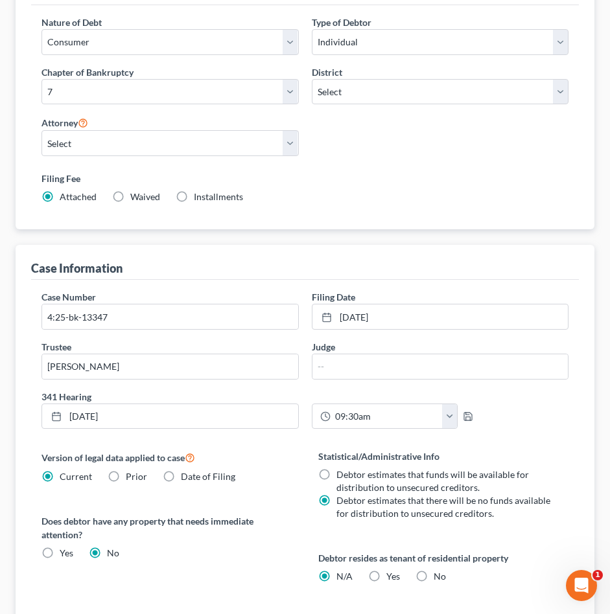  I want to click on label: Does debtor have any property that needs immediate attention?, so click(166, 528).